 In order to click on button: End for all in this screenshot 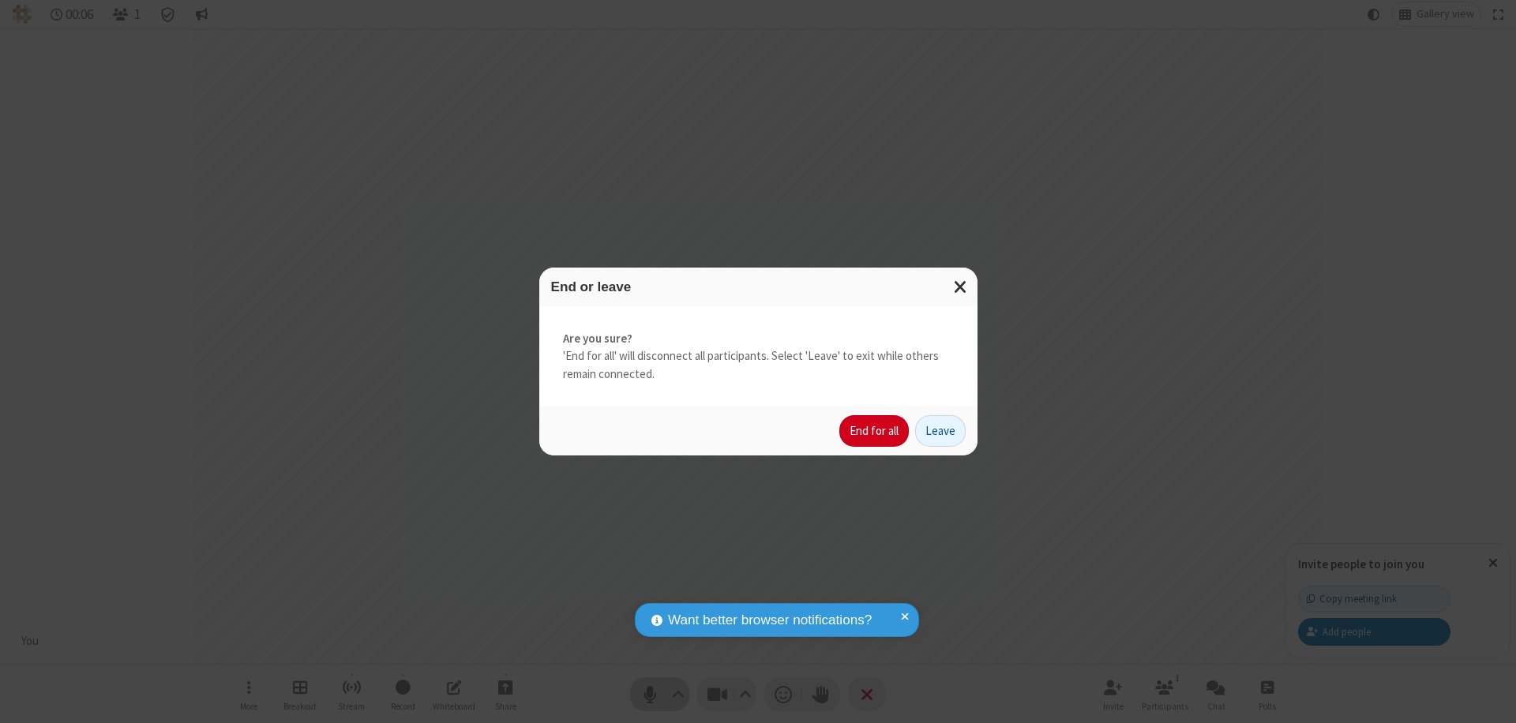, I will do `click(874, 431)`.